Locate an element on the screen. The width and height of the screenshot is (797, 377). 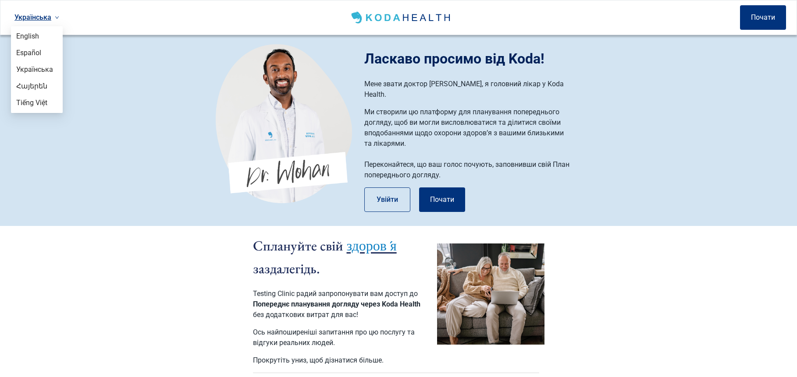
span: Tiếng Việt is located at coordinates (37, 103).